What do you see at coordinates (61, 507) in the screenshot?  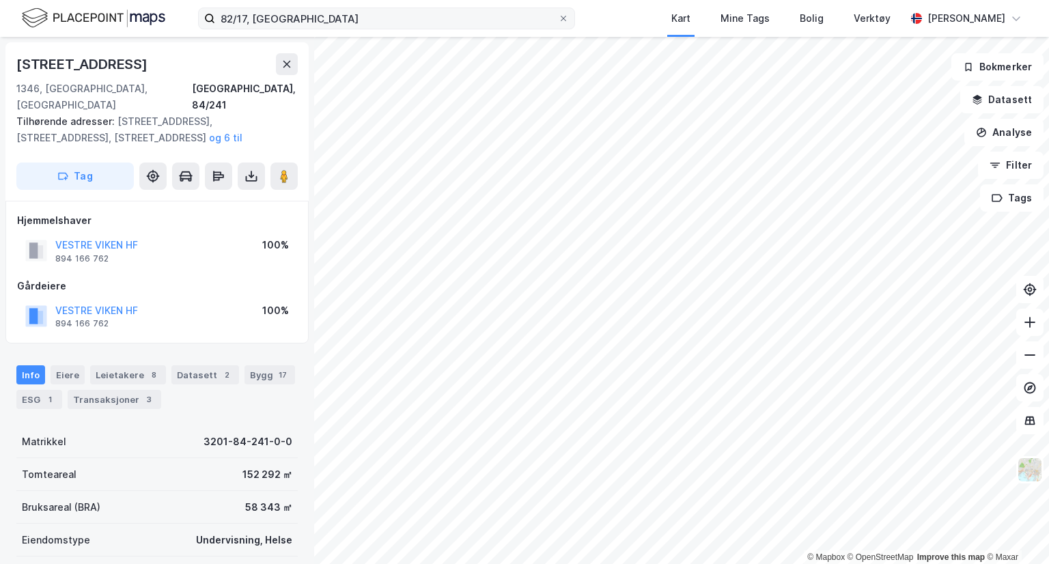 I see `div: Bruksareal (BRA)` at bounding box center [61, 507].